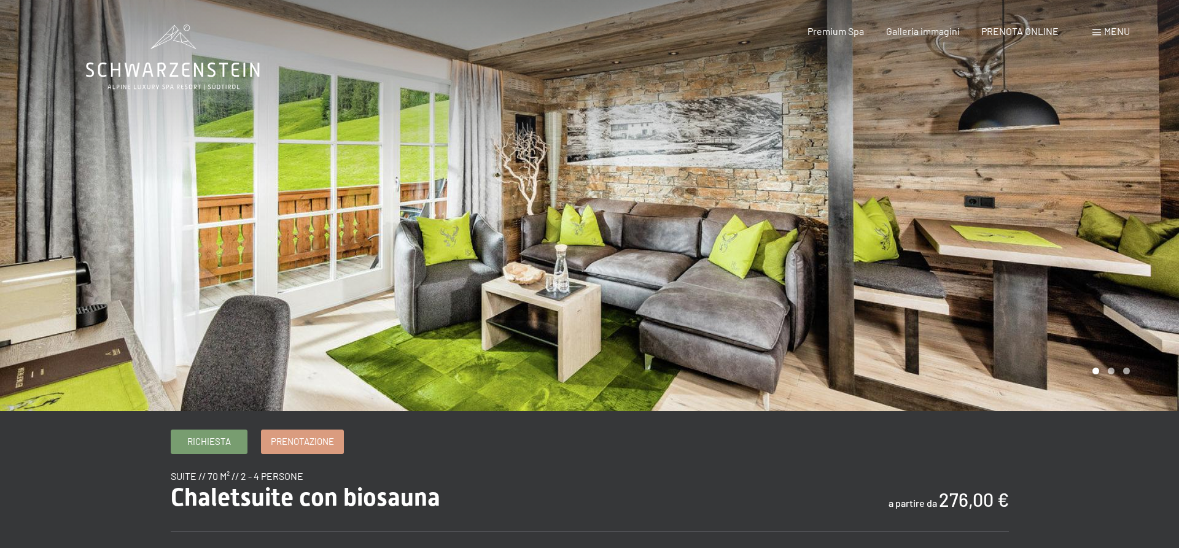 Image resolution: width=1179 pixels, height=548 pixels. I want to click on a: PRENOTA ONLINE, so click(1020, 31).